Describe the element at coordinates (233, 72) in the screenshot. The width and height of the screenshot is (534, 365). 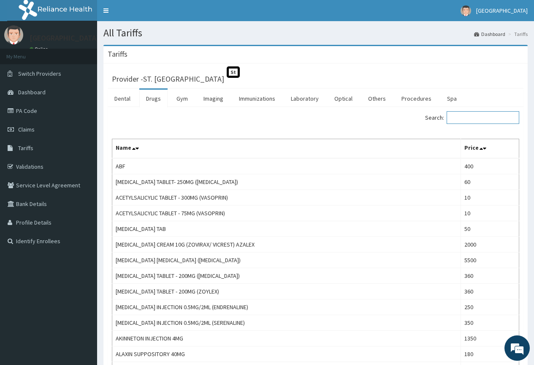
I see `span: St` at that location.